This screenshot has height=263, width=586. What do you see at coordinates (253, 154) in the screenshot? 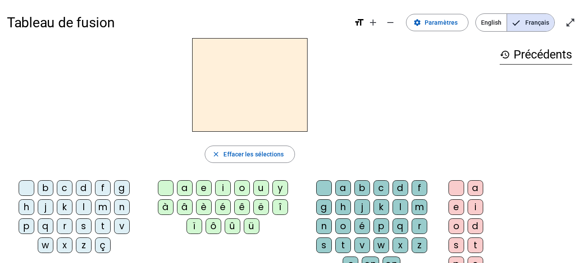
I see `span: Effacer les sélections` at bounding box center [253, 154].